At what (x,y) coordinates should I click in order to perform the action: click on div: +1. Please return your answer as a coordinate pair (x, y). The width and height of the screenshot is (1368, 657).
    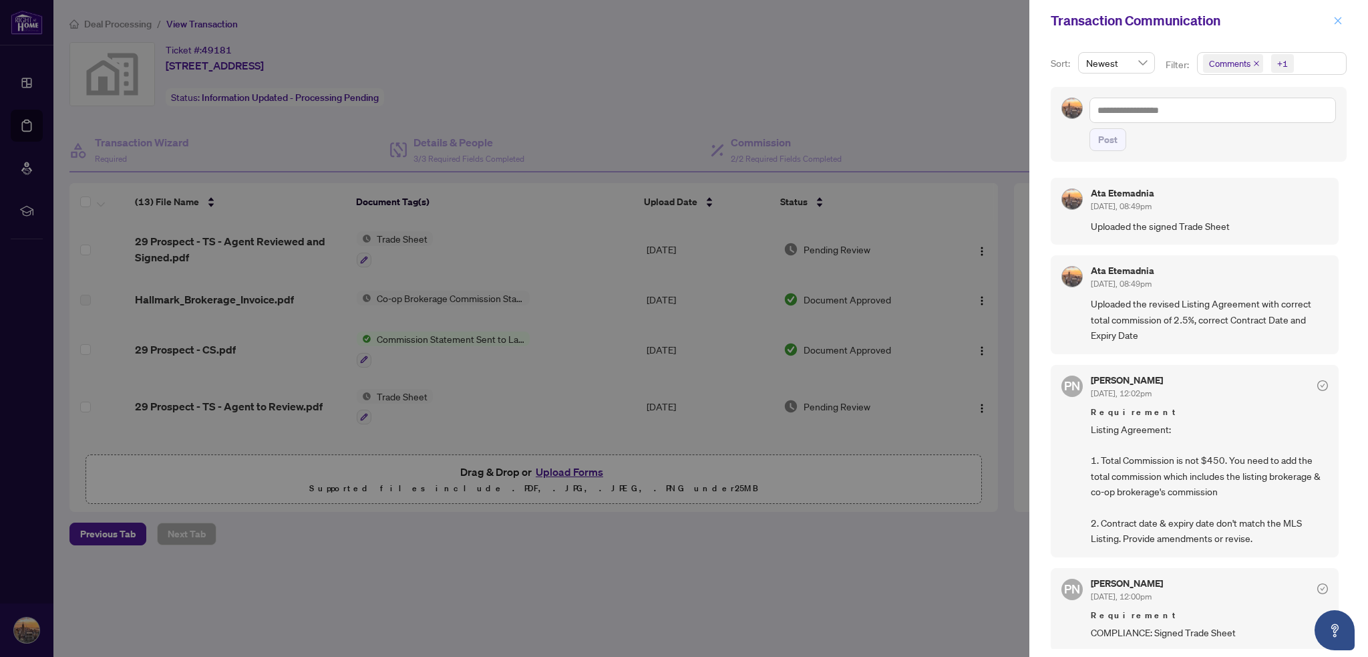
    Looking at the image, I should click on (1283, 63).